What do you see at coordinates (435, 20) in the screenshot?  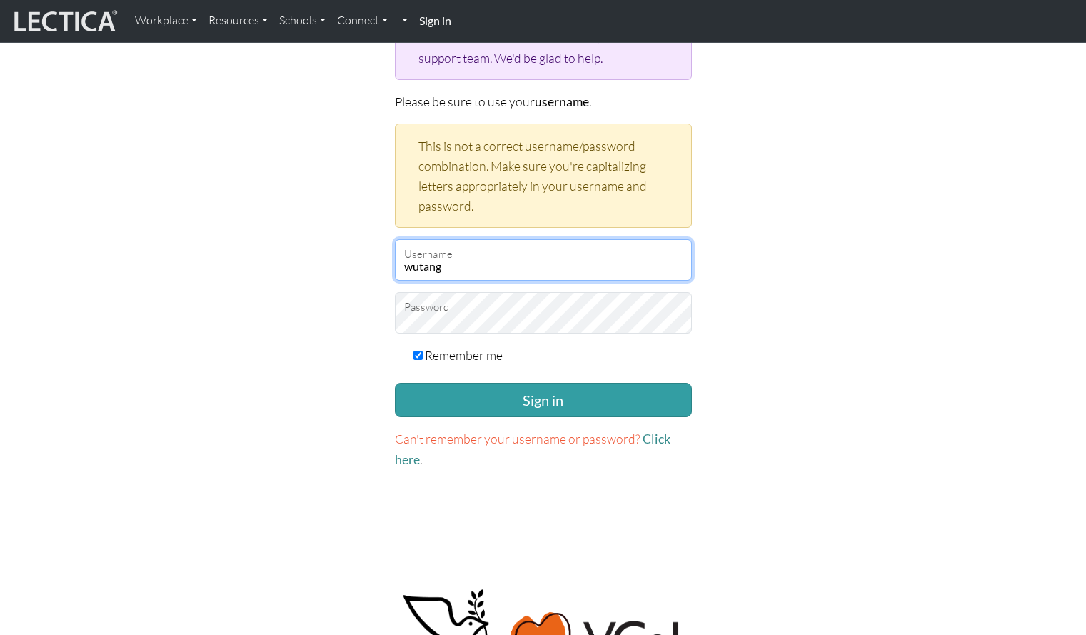 I see `strong: Sign in` at bounding box center [435, 20].